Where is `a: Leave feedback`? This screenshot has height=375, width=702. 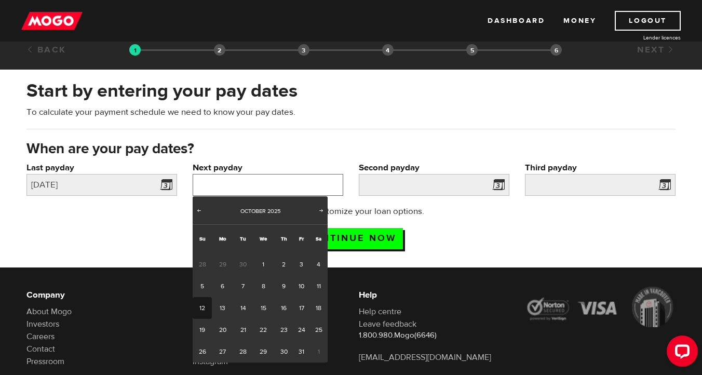
a: Leave feedback is located at coordinates (387, 324).